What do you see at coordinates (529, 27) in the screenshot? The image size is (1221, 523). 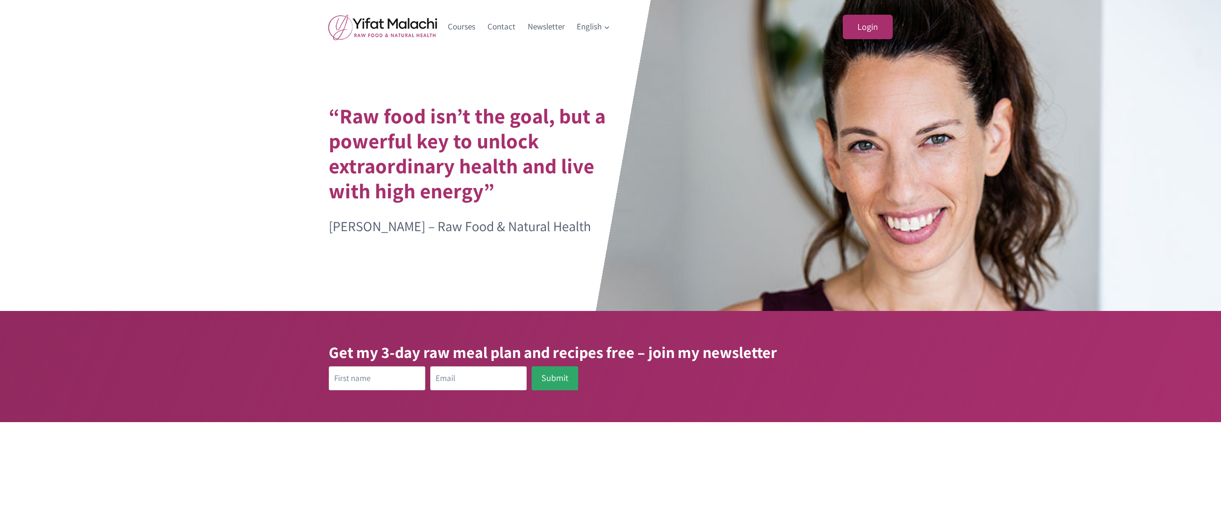 I see `nav: Primary` at bounding box center [529, 27].